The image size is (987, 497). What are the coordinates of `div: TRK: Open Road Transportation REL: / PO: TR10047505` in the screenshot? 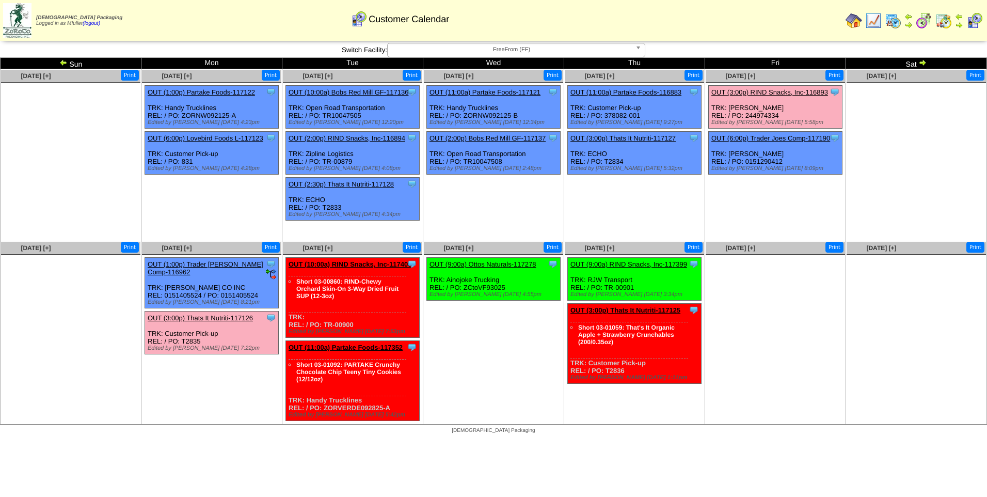 It's located at (353, 107).